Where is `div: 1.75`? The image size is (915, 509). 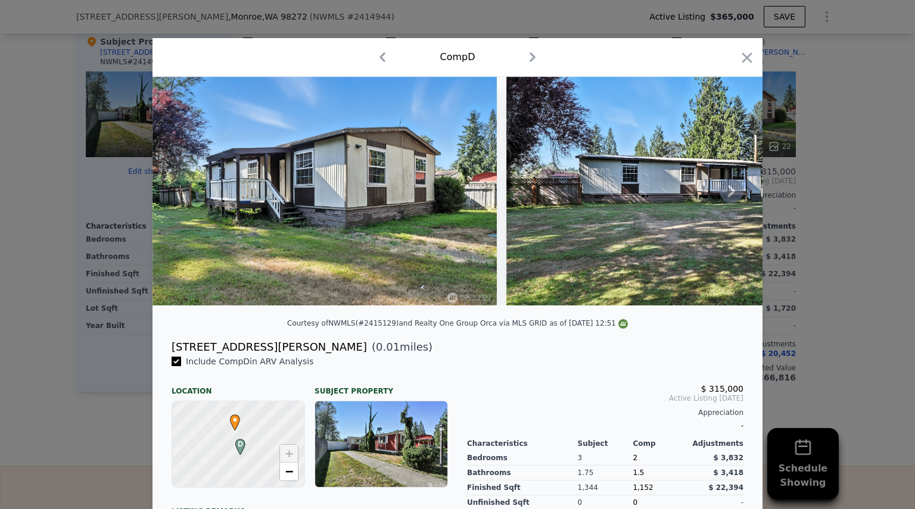
div: 1.75 is located at coordinates (605, 473).